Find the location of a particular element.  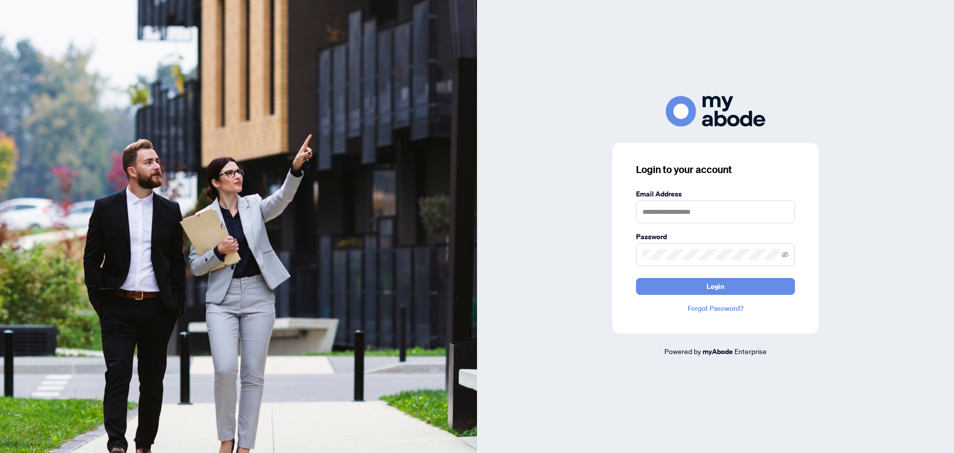

a: myAbode is located at coordinates (718, 351).